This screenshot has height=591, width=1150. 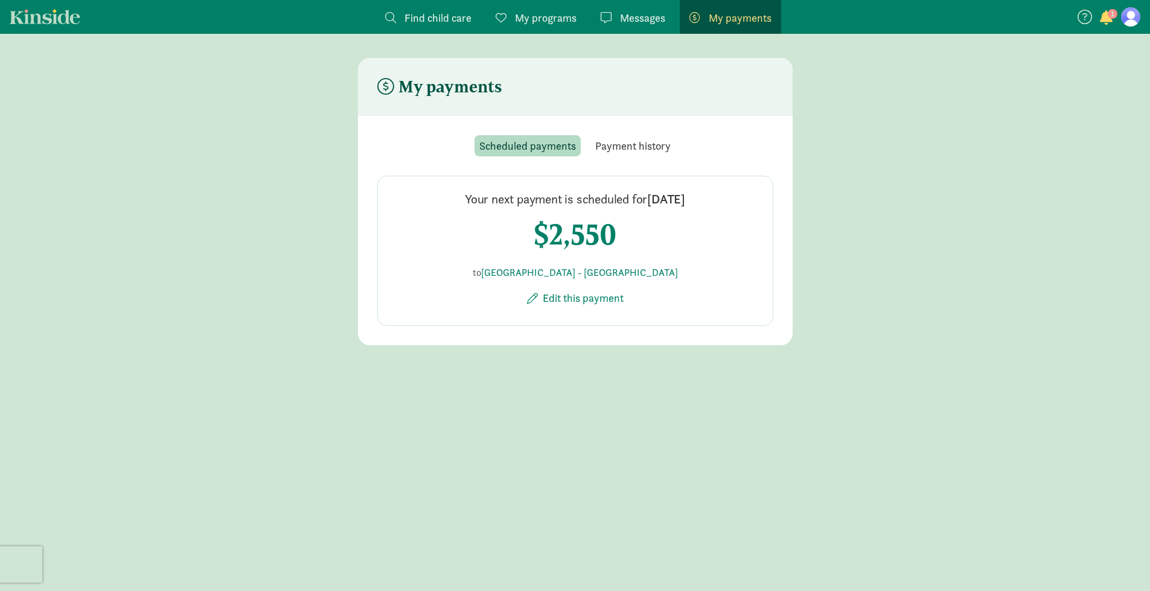 I want to click on button: Payment history, so click(x=632, y=145).